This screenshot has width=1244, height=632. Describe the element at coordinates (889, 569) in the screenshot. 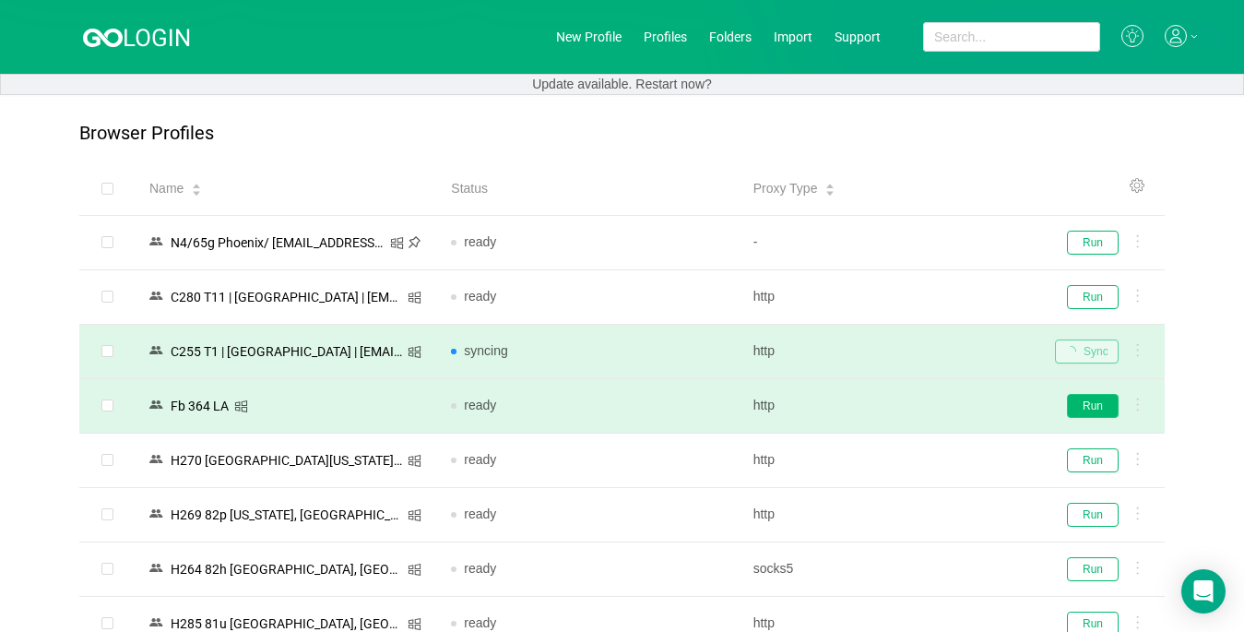

I see `td: socks5` at that location.